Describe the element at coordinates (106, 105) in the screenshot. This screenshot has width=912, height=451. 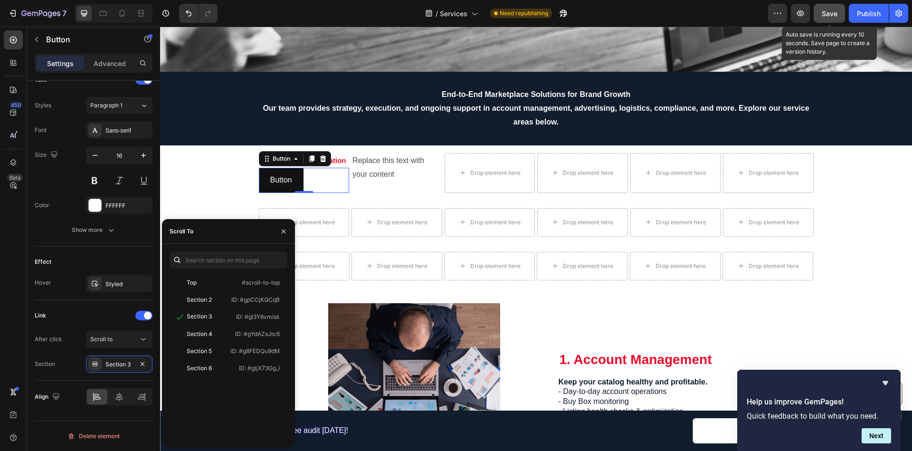
I see `span: Paragraph 1` at that location.